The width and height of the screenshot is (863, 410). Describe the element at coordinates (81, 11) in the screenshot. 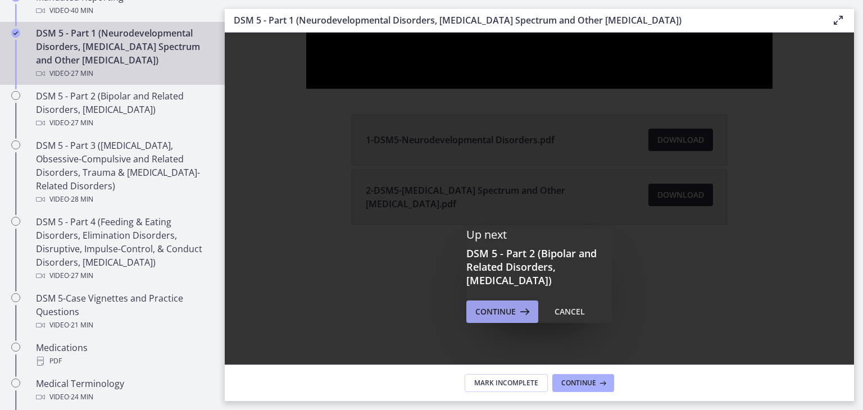

I see `span: · 40 min` at that location.